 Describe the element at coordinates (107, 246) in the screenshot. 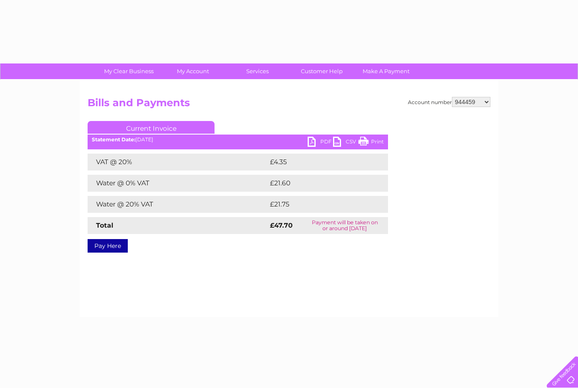

I see `a: Pay Here` at that location.